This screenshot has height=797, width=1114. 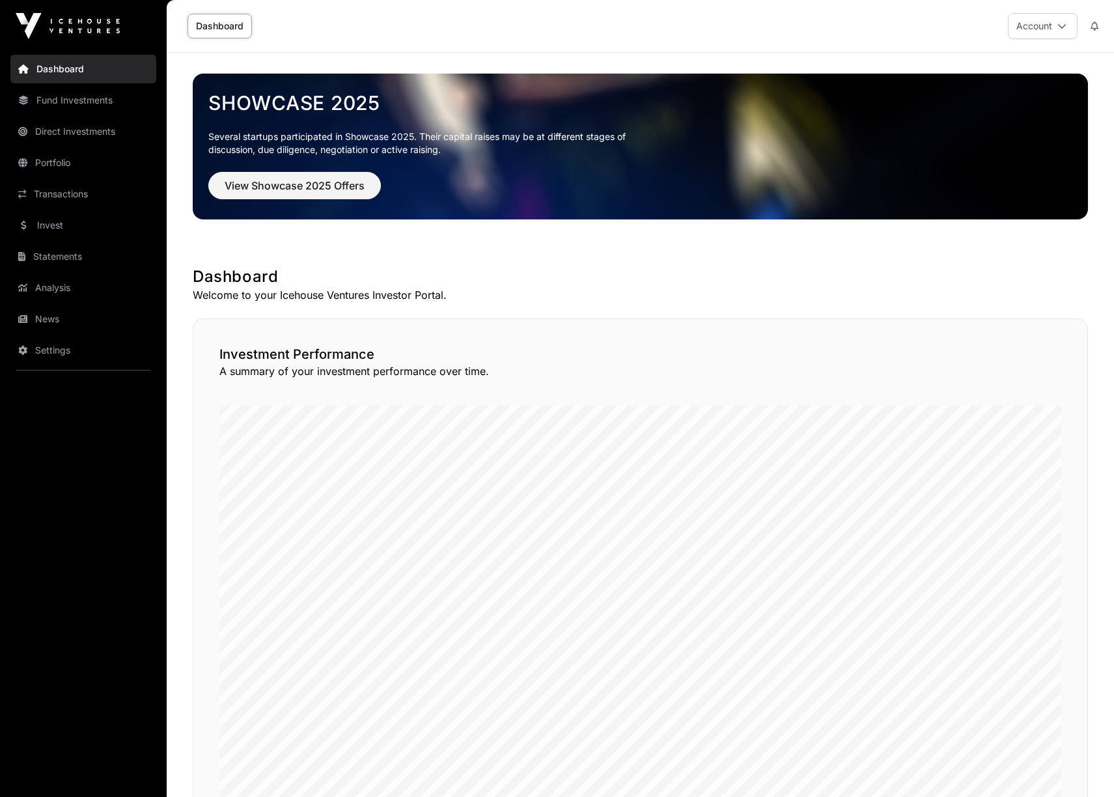 I want to click on button: View Showcase 2025 Offers, so click(x=294, y=186).